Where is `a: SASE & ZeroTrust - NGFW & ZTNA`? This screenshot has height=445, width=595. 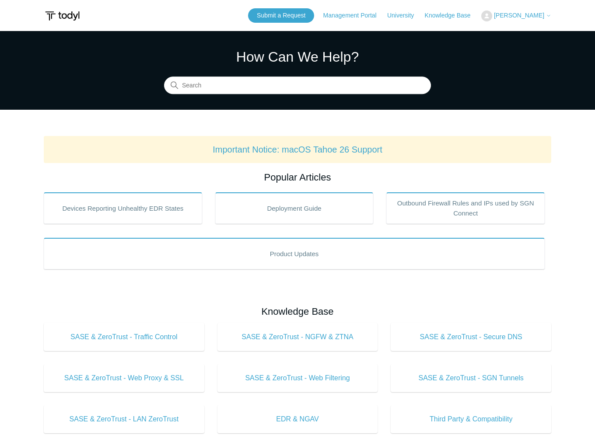 a: SASE & ZeroTrust - NGFW & ZTNA is located at coordinates (298, 337).